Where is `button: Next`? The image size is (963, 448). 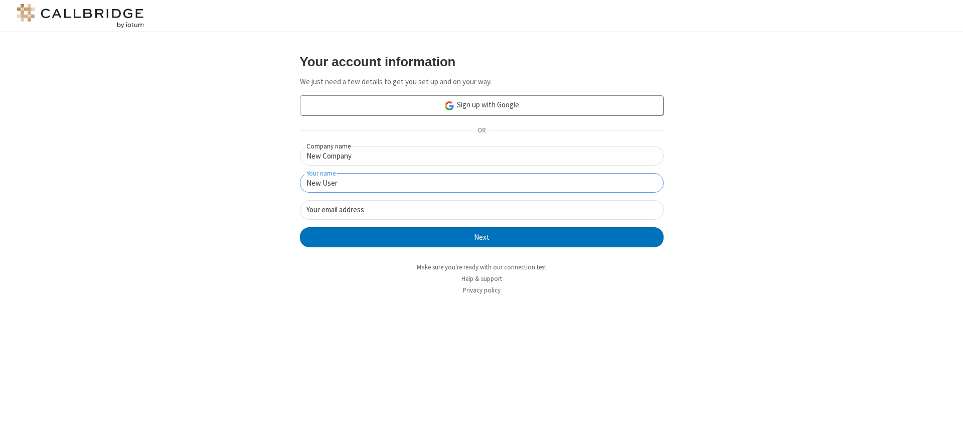
button: Next is located at coordinates (482, 237).